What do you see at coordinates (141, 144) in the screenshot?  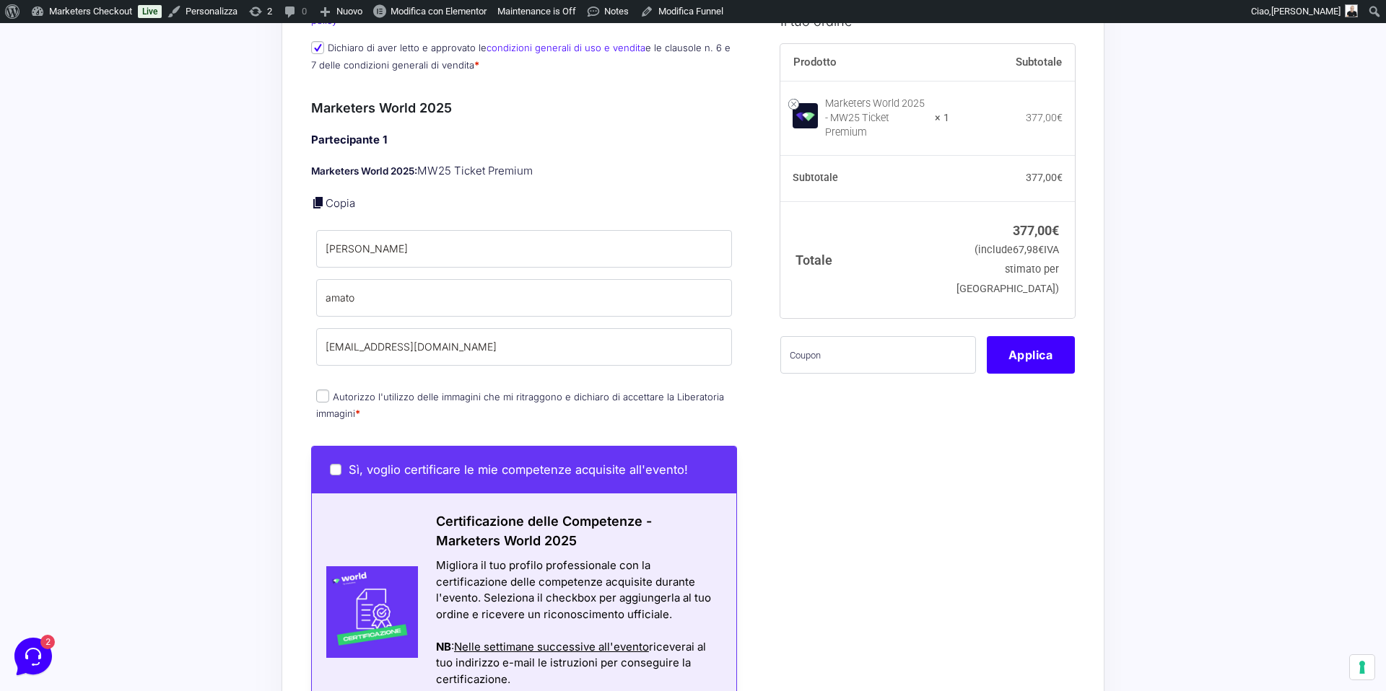 I see `span: Assistenza` at bounding box center [141, 144].